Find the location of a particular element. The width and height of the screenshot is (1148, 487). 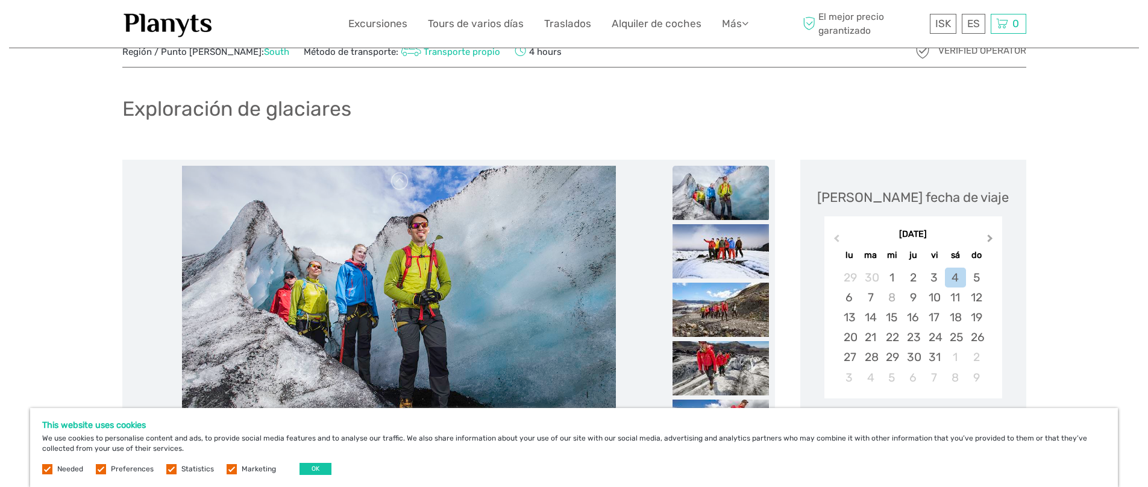

div: Choose viernes, 31 de octubre de 2025 is located at coordinates (934, 357).